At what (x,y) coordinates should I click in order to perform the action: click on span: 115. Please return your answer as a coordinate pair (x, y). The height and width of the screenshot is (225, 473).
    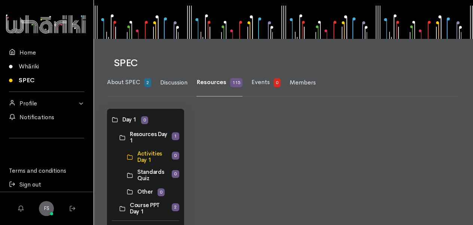
    Looking at the image, I should click on (236, 83).